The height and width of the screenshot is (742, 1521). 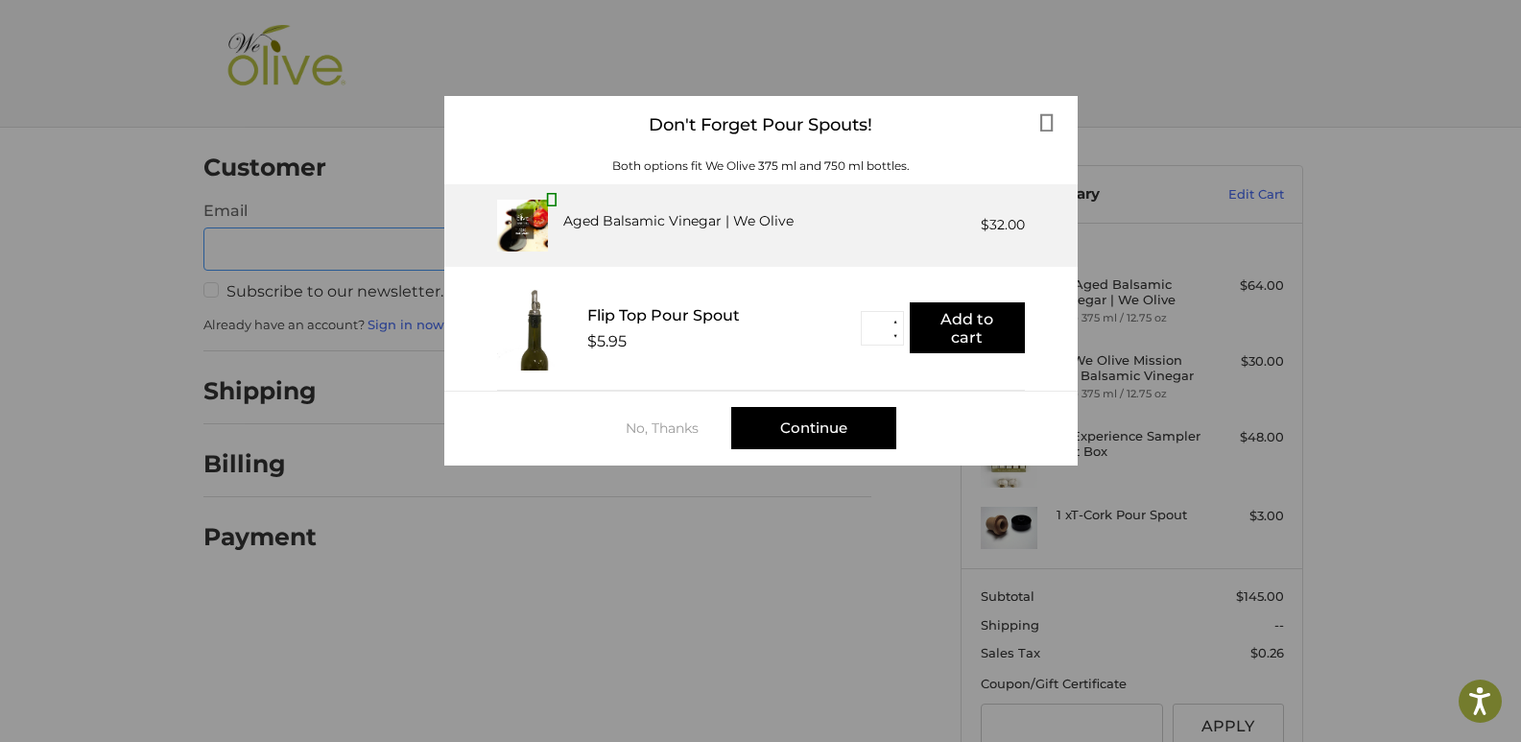 What do you see at coordinates (968, 327) in the screenshot?
I see `button: Add to cart` at bounding box center [968, 327].